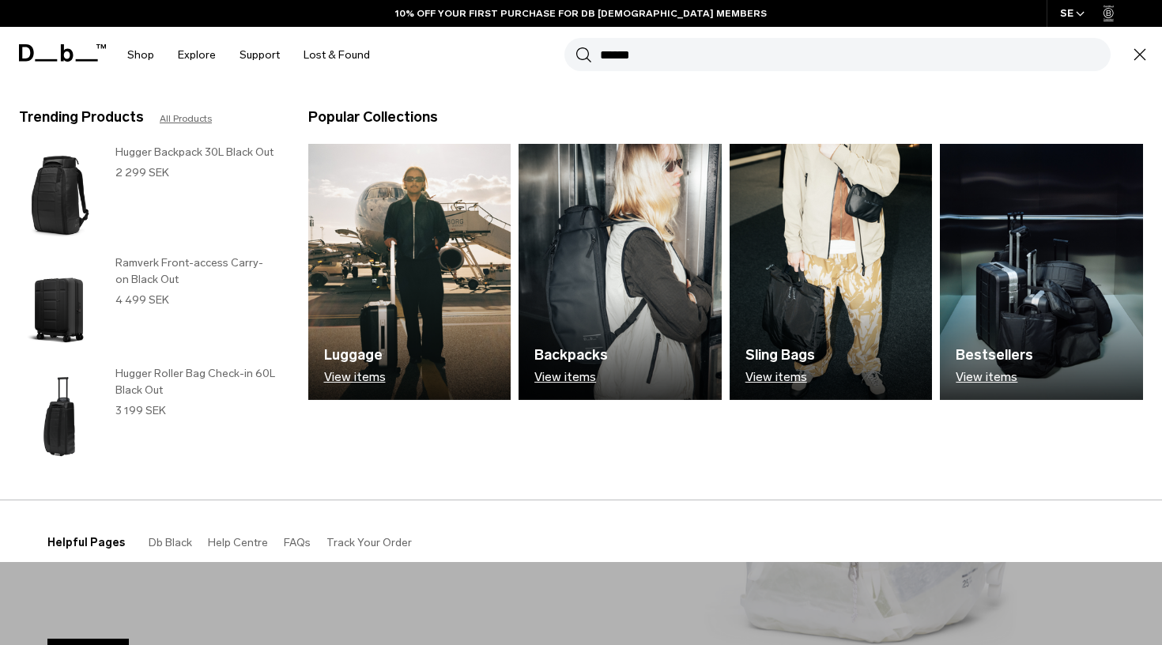  I want to click on h3: Hugger Backpack 30L Black Out, so click(196, 152).